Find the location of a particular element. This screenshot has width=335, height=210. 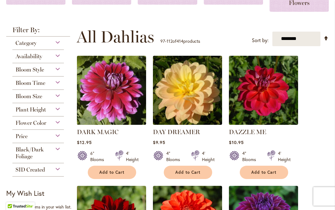

label: Sort by: is located at coordinates (260, 40).